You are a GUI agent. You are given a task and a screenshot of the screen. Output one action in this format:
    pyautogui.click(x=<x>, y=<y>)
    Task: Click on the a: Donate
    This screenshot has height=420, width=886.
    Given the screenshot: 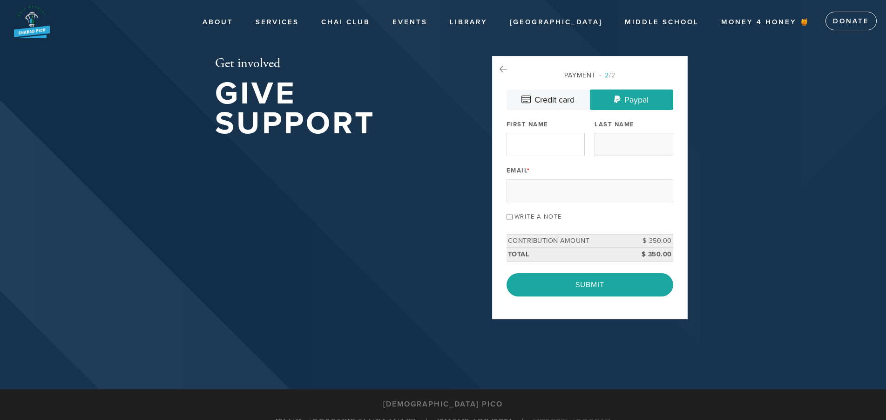 What is the action you would take?
    pyautogui.click(x=851, y=21)
    